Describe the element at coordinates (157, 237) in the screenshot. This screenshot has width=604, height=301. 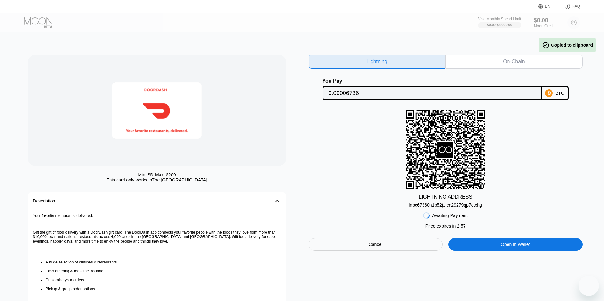
I see `p: Gift the gift of food delivery with a DoorDash gift card. The DoorDash app connects your favorite...` at that location.